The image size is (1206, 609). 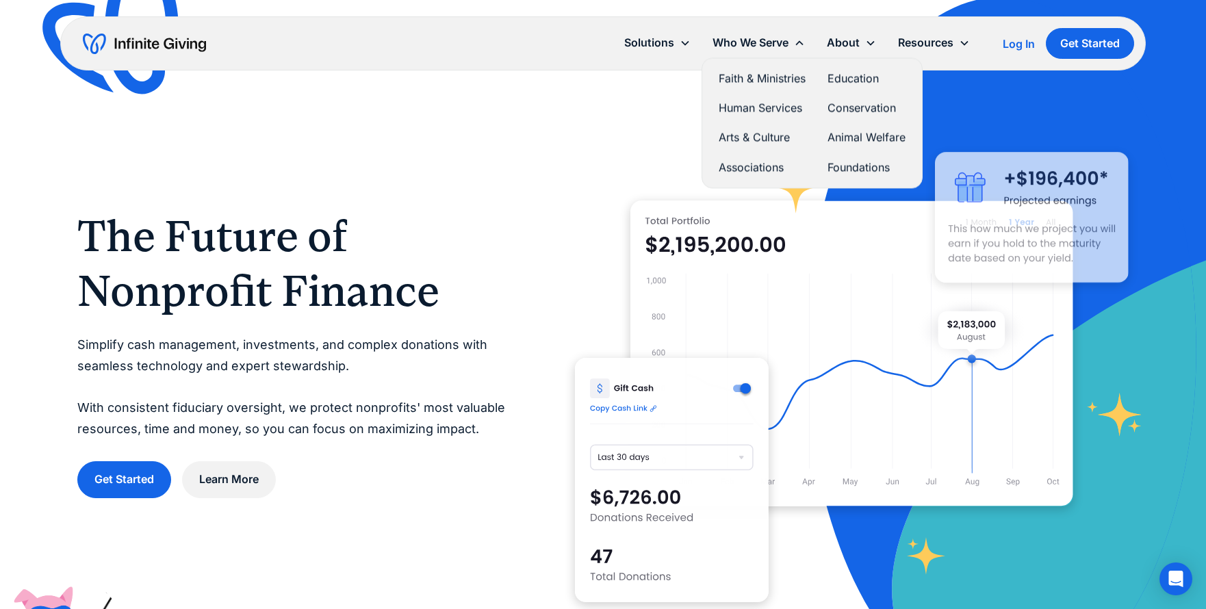 What do you see at coordinates (867, 108) in the screenshot?
I see `a: Conservation` at bounding box center [867, 108].